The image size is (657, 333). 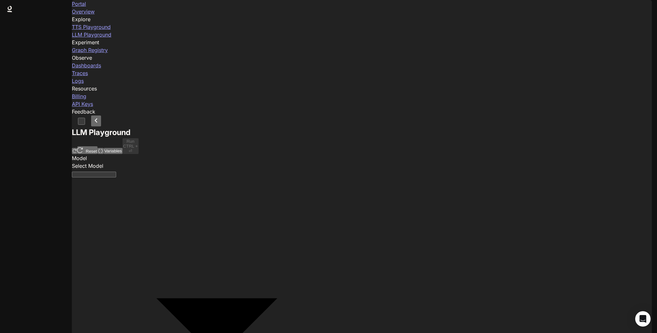 I want to click on span: TTS Playground, so click(x=91, y=27).